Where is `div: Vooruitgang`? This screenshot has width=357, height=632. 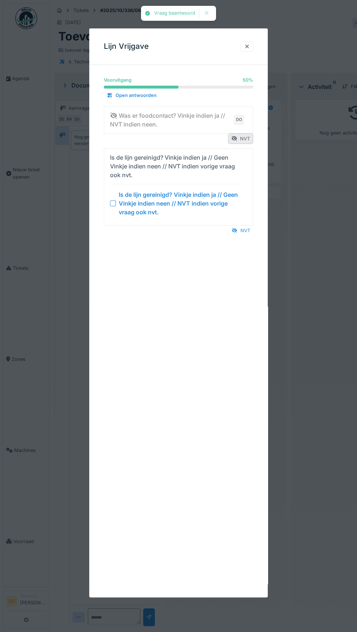 div: Vooruitgang is located at coordinates (118, 80).